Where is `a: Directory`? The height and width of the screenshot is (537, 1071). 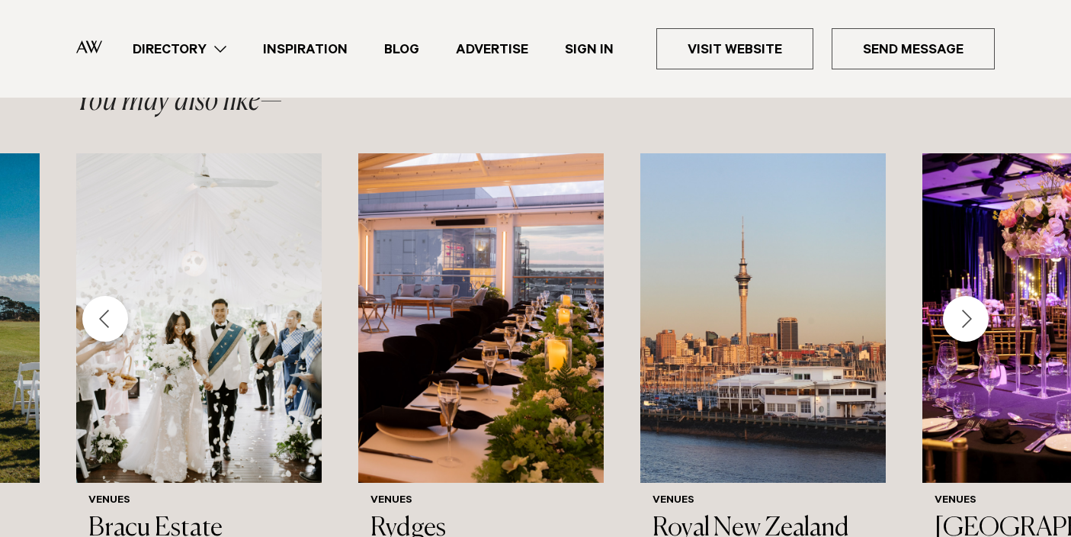 a: Directory is located at coordinates (179, 49).